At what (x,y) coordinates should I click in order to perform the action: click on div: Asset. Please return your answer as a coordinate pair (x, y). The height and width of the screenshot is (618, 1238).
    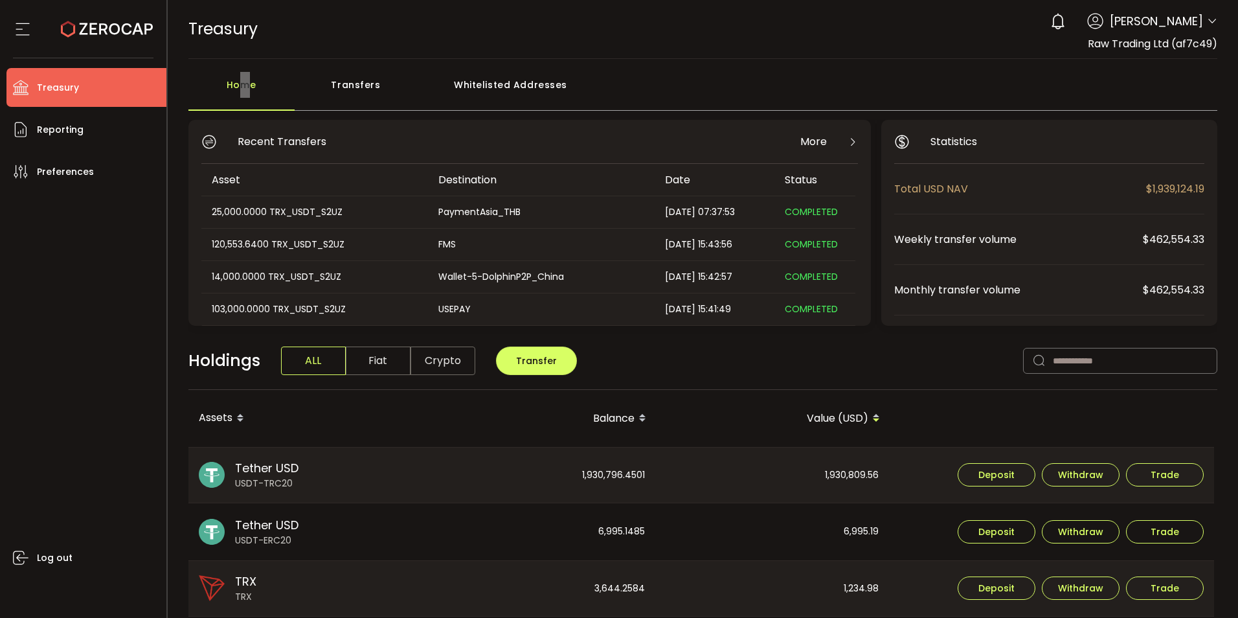
    Looking at the image, I should click on (315, 179).